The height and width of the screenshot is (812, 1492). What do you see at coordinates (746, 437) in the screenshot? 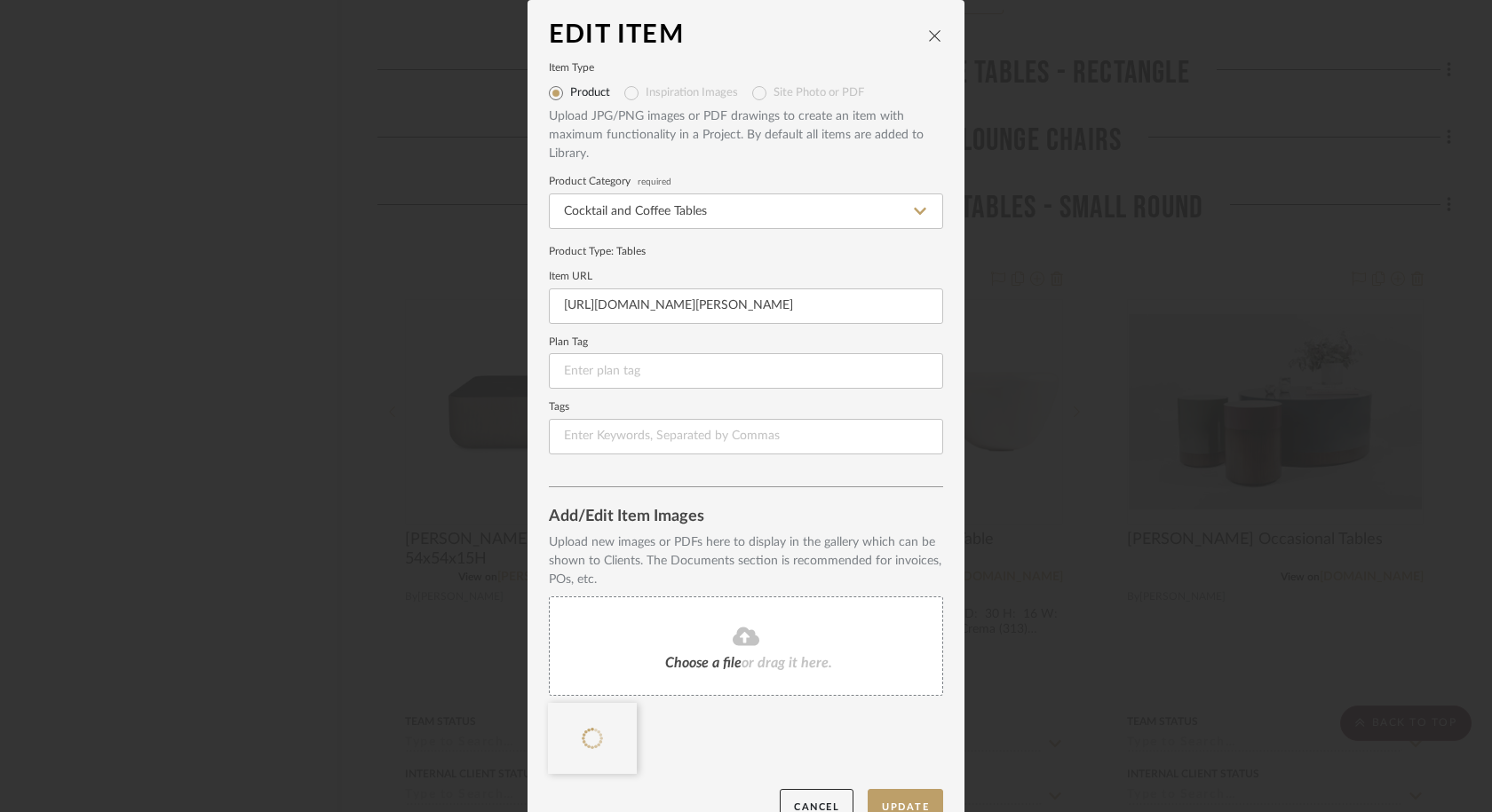
I see `input: Enter Keywords, Separated by Commas` at bounding box center [746, 437].